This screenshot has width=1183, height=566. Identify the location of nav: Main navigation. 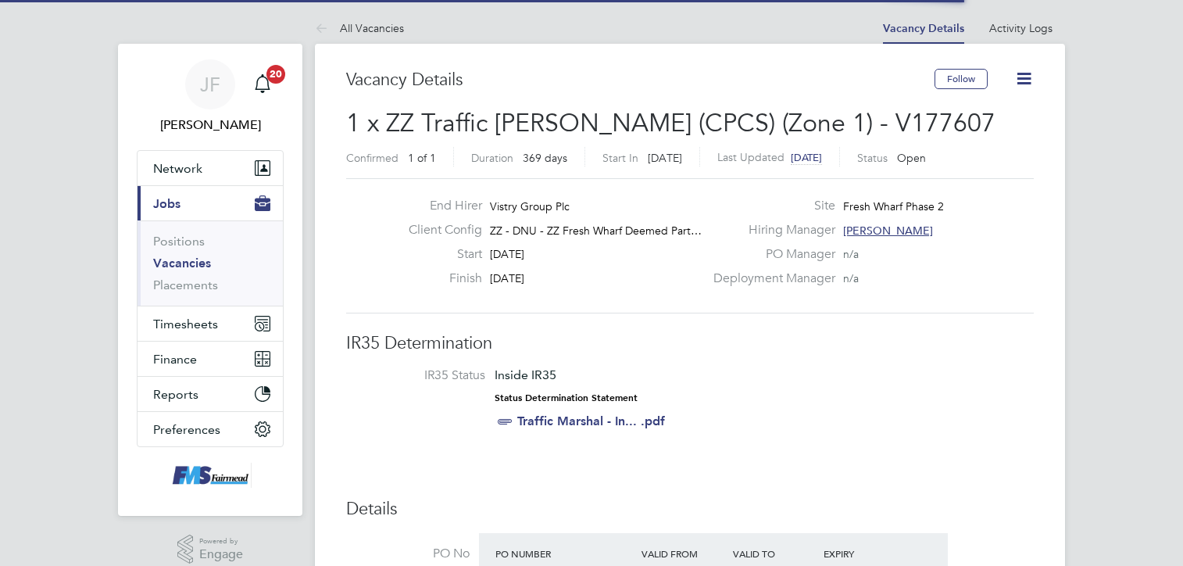
(210, 280).